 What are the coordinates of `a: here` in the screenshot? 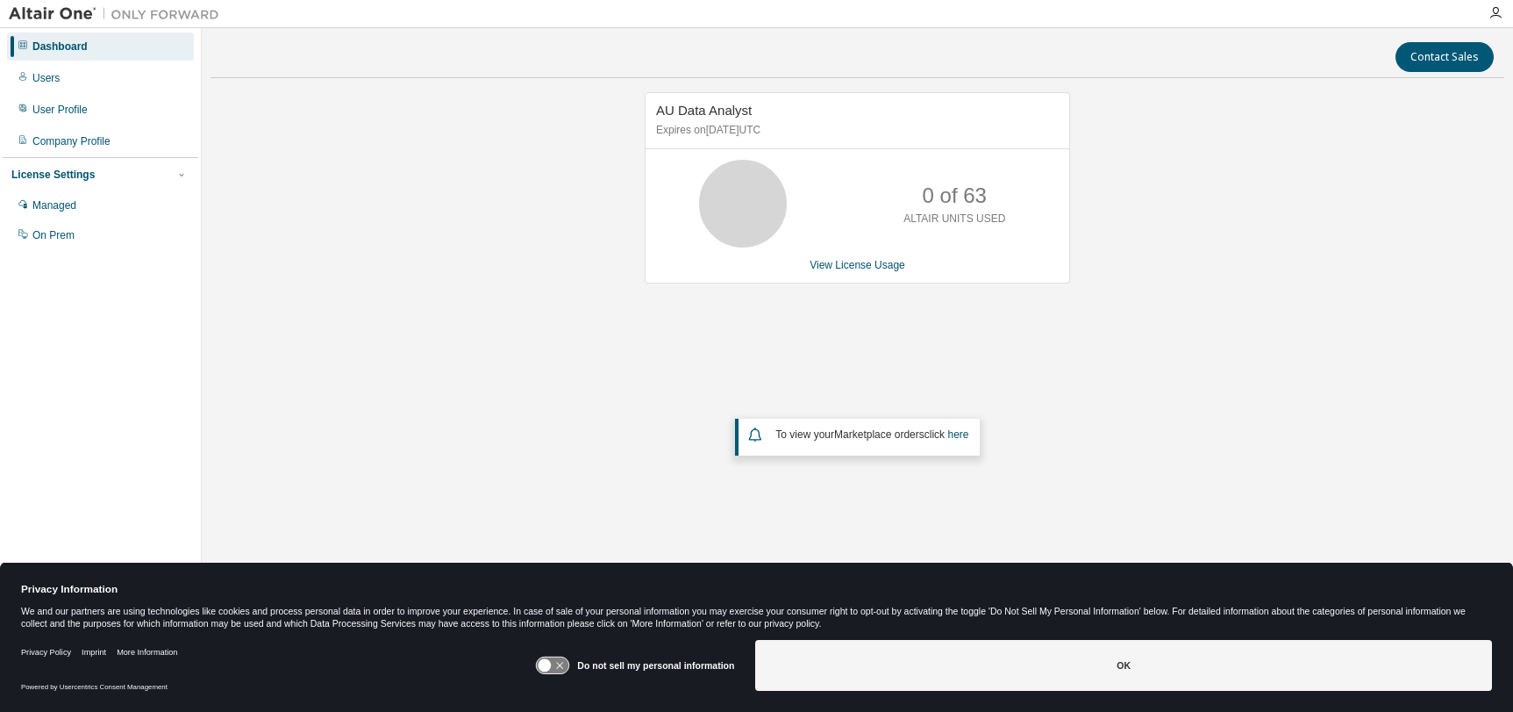 It's located at (958, 434).